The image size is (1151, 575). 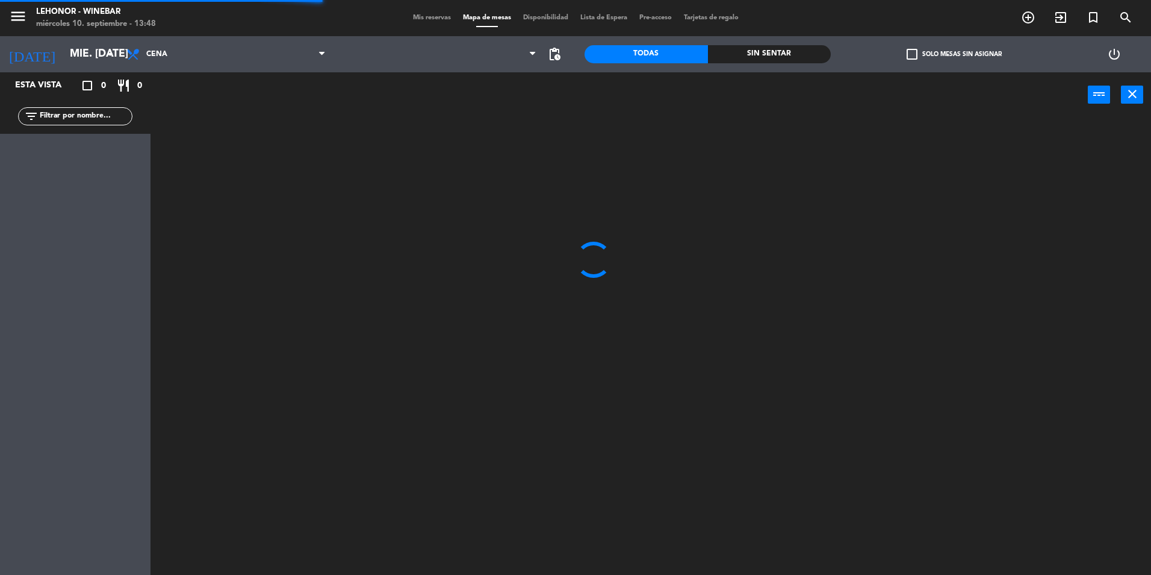 I want to click on i: restaurant, so click(x=123, y=86).